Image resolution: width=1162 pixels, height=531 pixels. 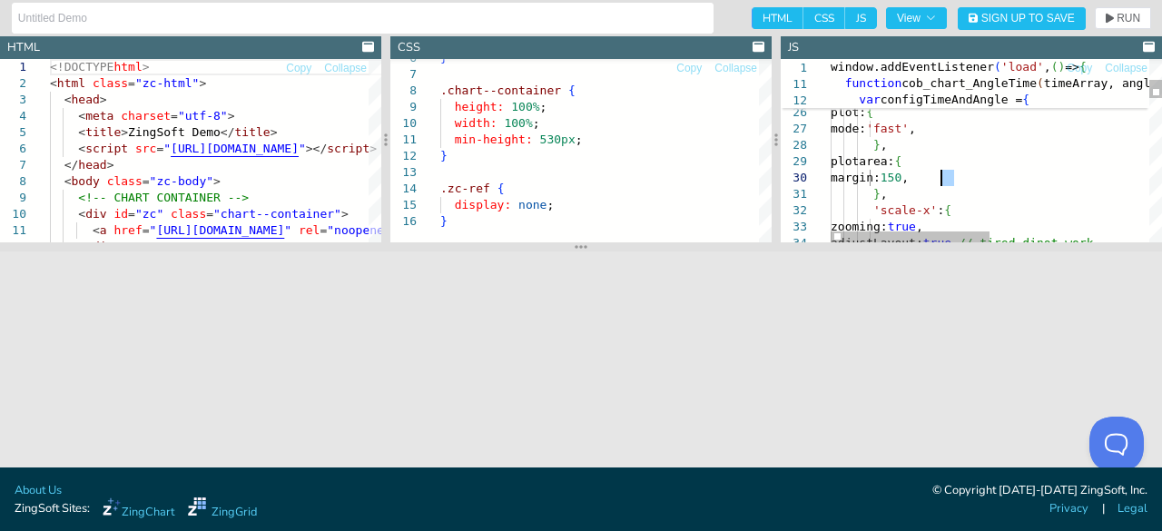 I want to click on div: 14, so click(x=403, y=189).